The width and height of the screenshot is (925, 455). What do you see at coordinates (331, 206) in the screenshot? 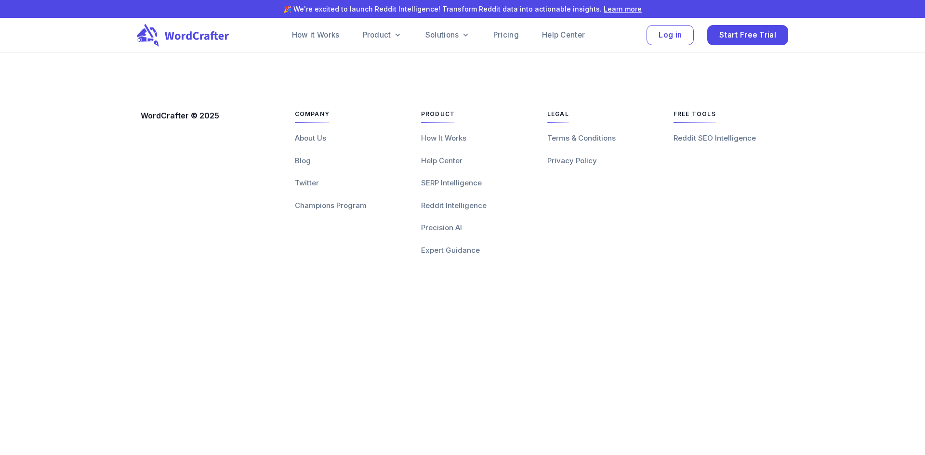
I see `a: Champions Program` at bounding box center [331, 206].